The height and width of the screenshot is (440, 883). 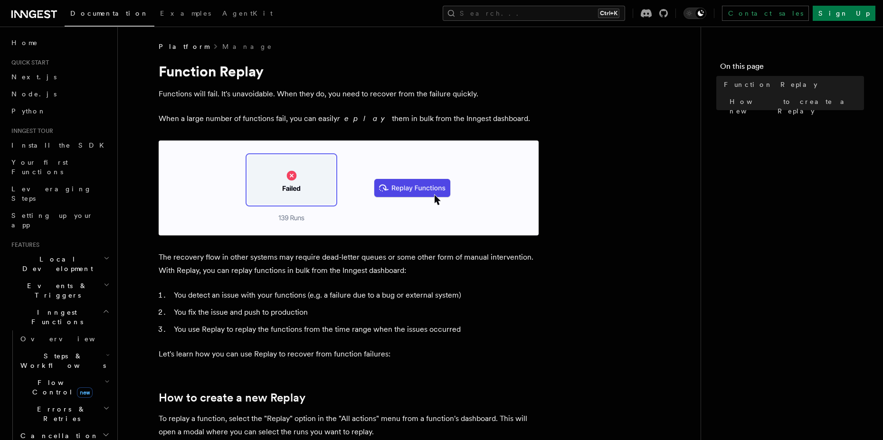 What do you see at coordinates (791, 85) in the screenshot?
I see `a: Function Replay` at bounding box center [791, 85].